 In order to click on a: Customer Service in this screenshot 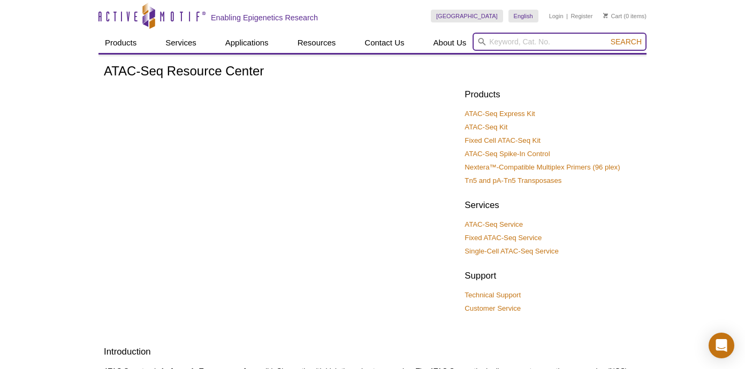, I will do `click(492, 309)`.